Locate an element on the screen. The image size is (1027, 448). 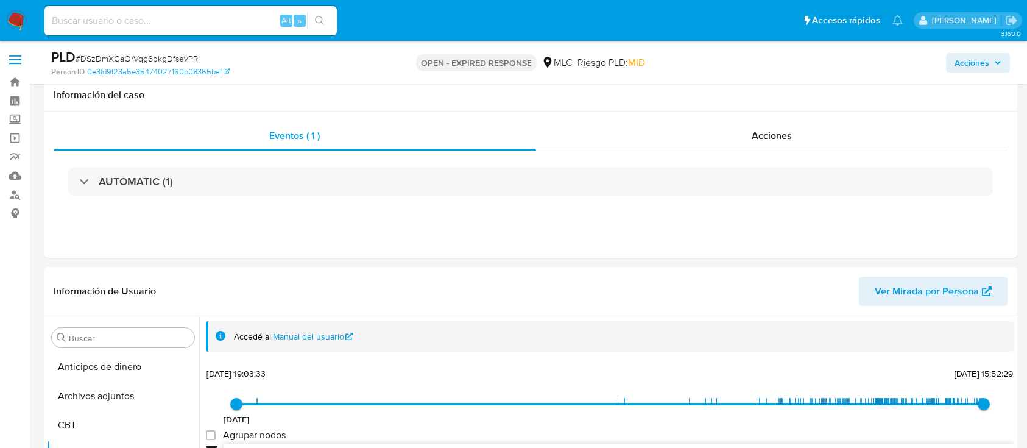
button: Anticipos de dinero is located at coordinates (123, 367).